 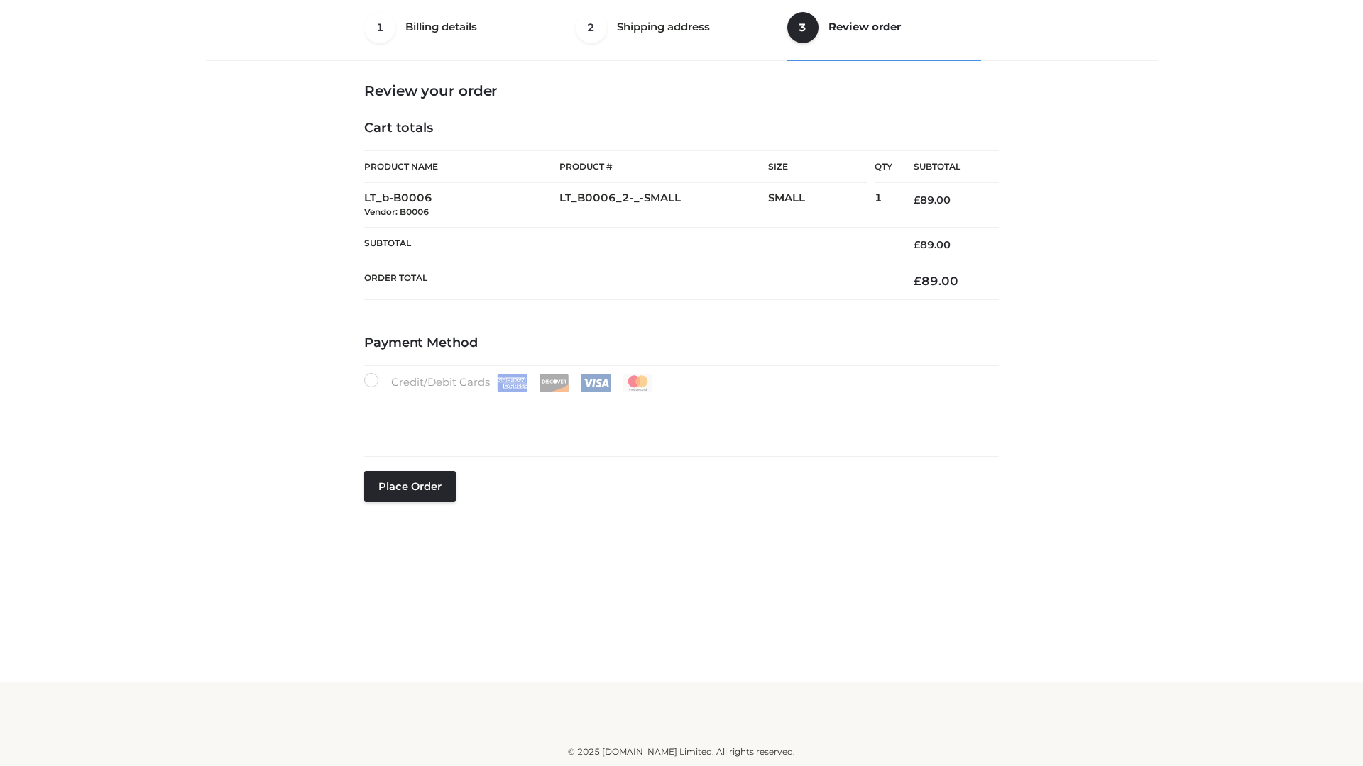 What do you see at coordinates (637, 383) in the screenshot?
I see `img: Mastercard` at bounding box center [637, 383].